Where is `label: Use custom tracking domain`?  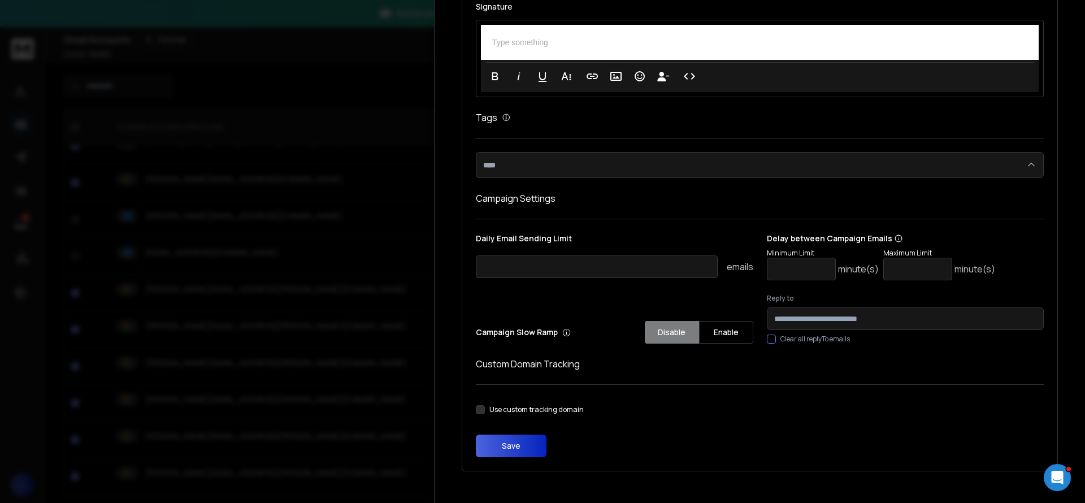
label: Use custom tracking domain is located at coordinates (536, 410).